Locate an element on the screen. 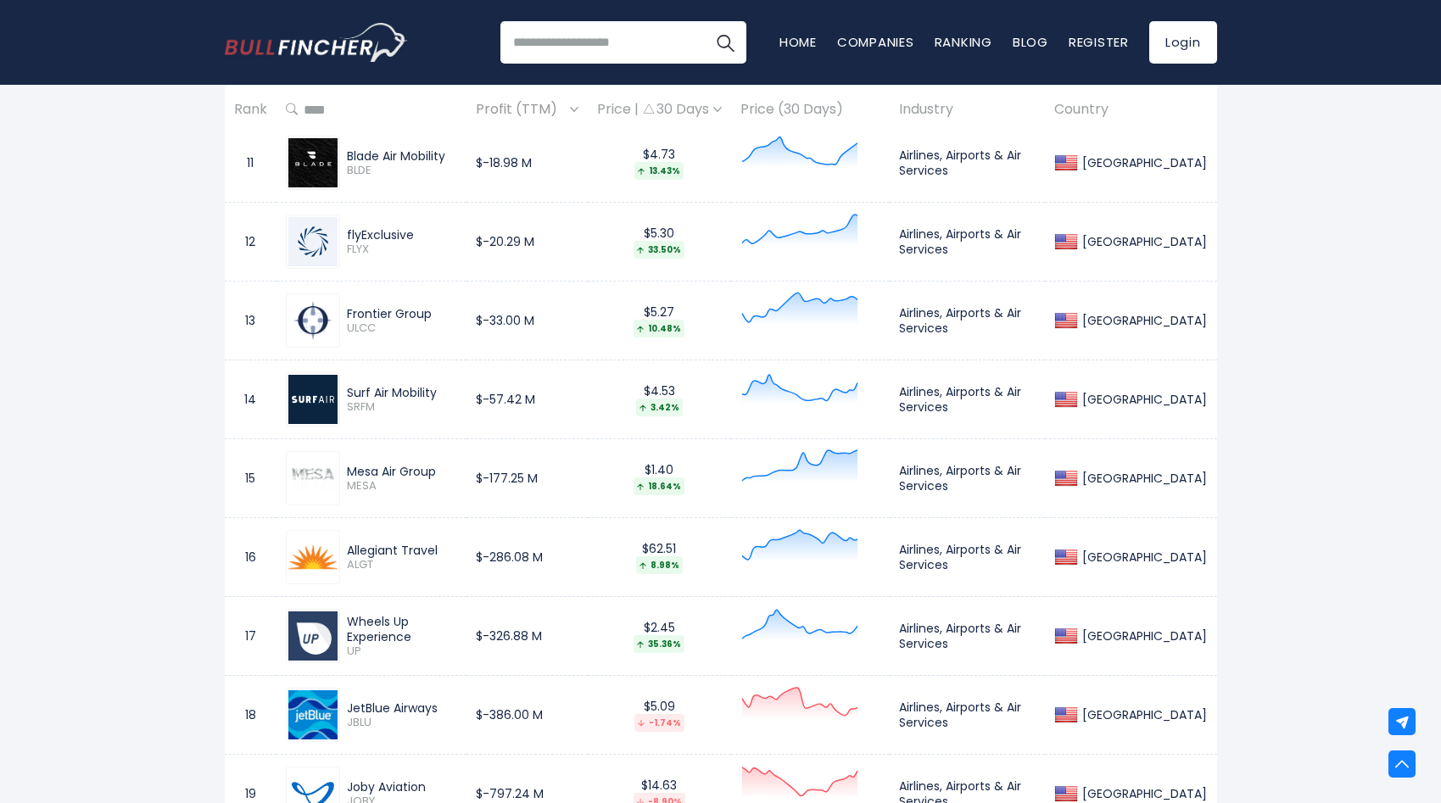  div: 3.42% is located at coordinates (659, 407).